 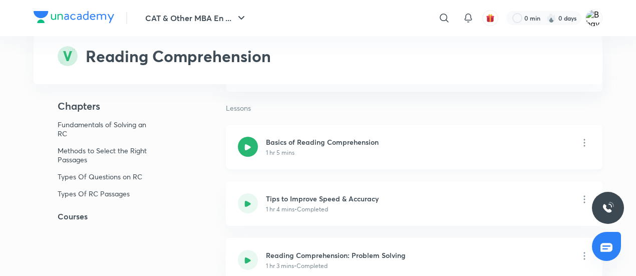 I want to click on h2: Reading Comprehension, so click(x=178, y=56).